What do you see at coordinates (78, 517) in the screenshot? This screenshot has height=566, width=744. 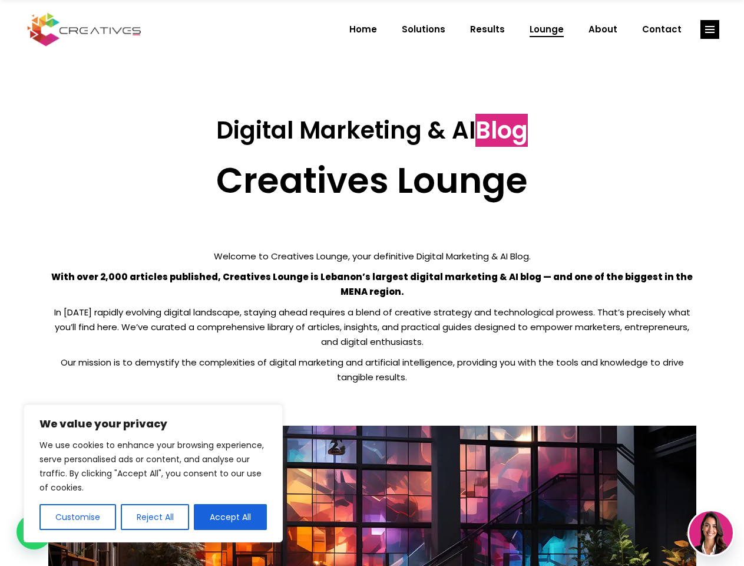 I see `button: Customise` at bounding box center [78, 517].